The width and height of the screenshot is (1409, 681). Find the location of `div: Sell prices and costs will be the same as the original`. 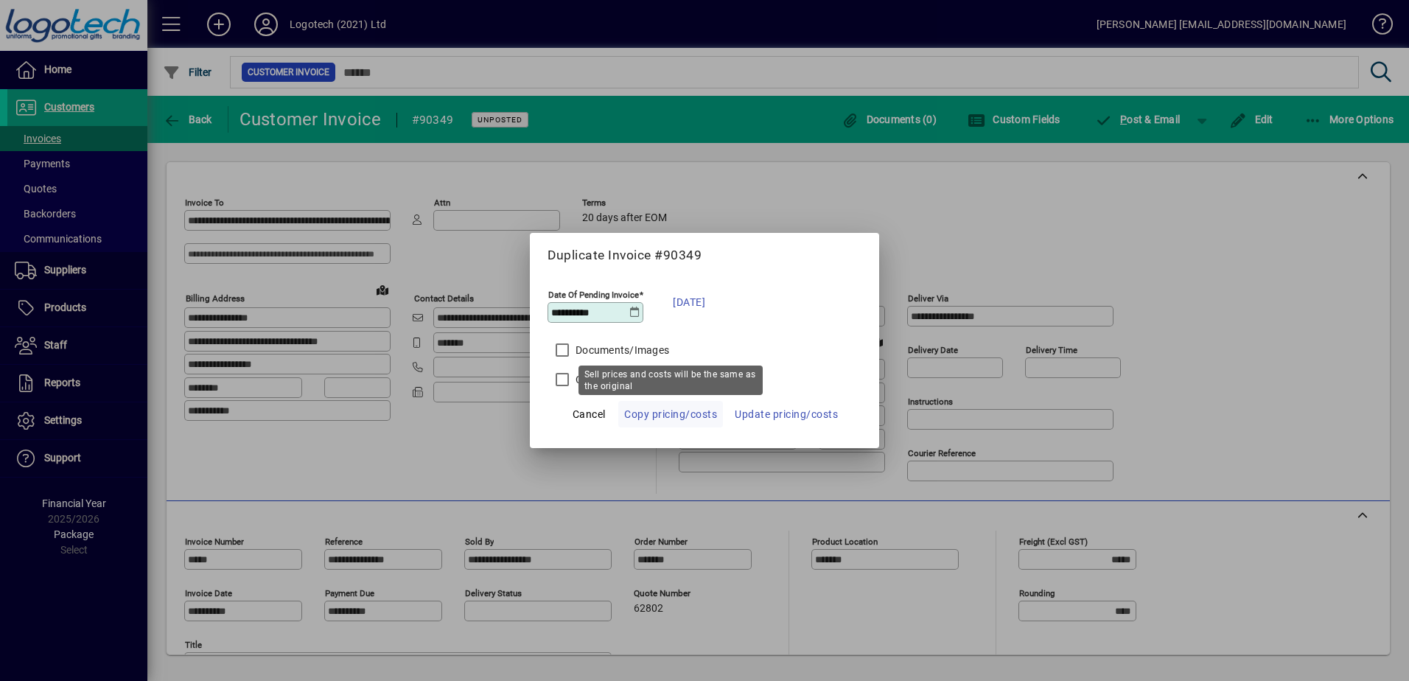

div: Sell prices and costs will be the same as the original is located at coordinates (671, 380).